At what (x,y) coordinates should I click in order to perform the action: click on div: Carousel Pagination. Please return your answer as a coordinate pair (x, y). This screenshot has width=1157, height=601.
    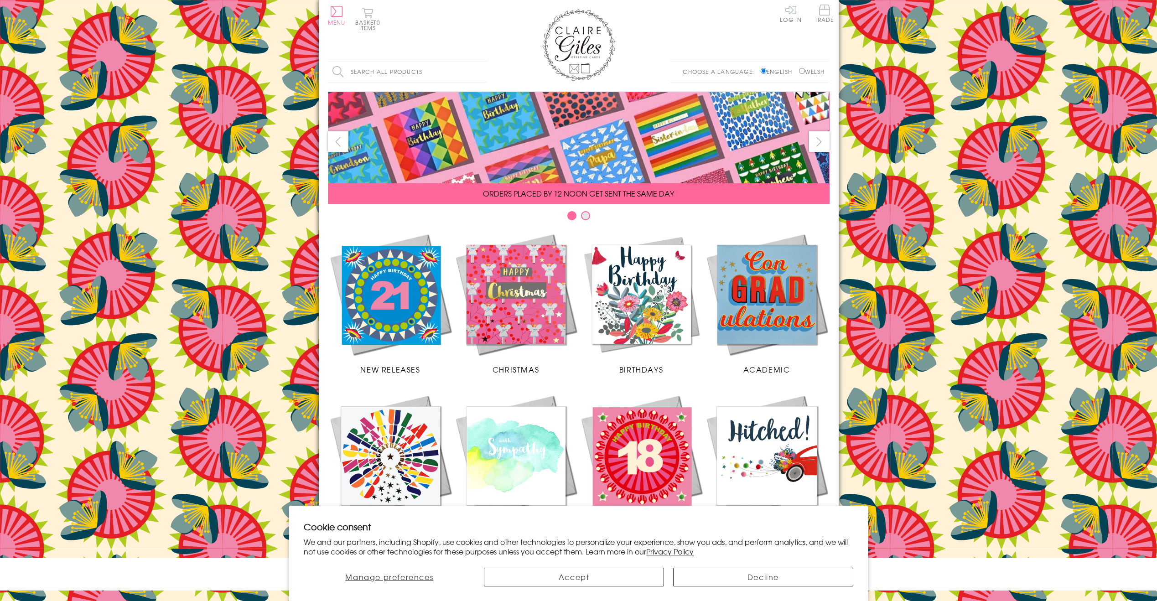
    Looking at the image, I should click on (579, 218).